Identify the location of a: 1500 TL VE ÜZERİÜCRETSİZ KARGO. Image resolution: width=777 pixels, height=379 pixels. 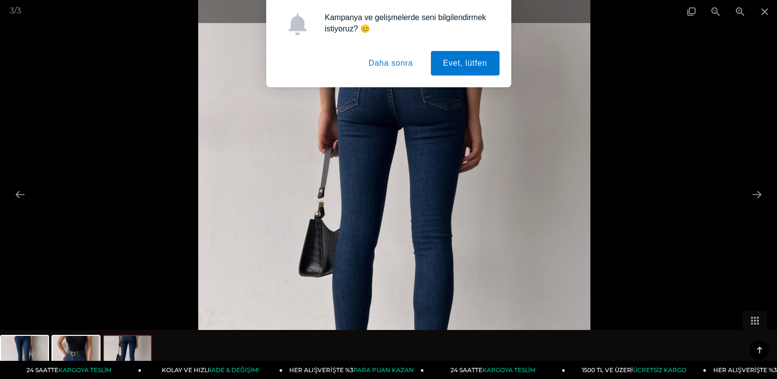
(636, 370).